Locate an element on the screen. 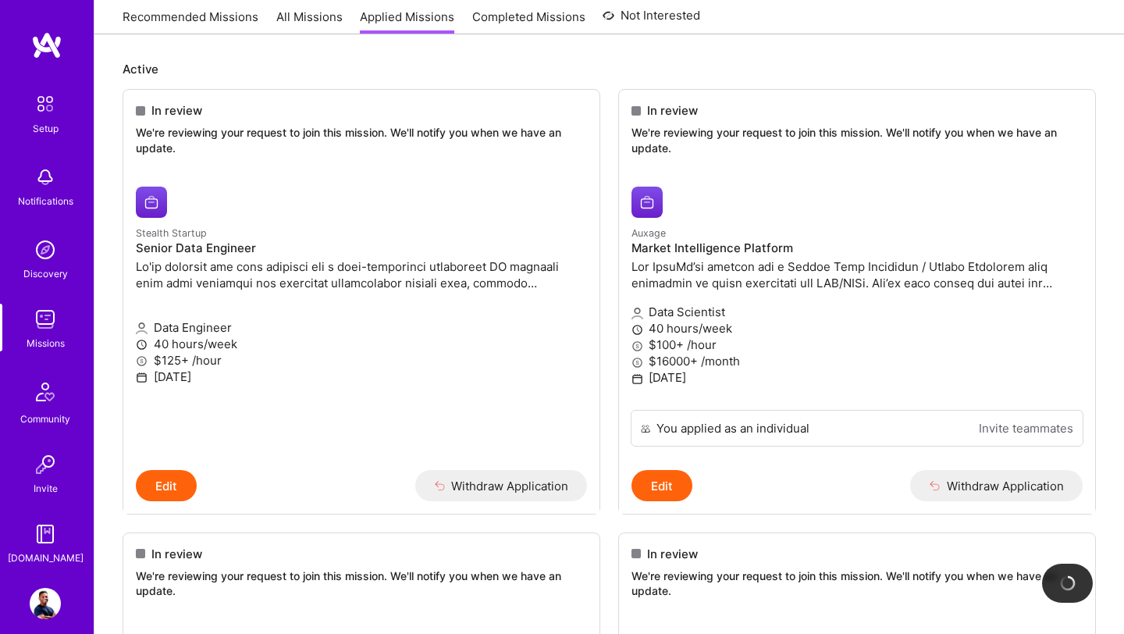 The image size is (1124, 634). img: loading is located at coordinates (1067, 582).